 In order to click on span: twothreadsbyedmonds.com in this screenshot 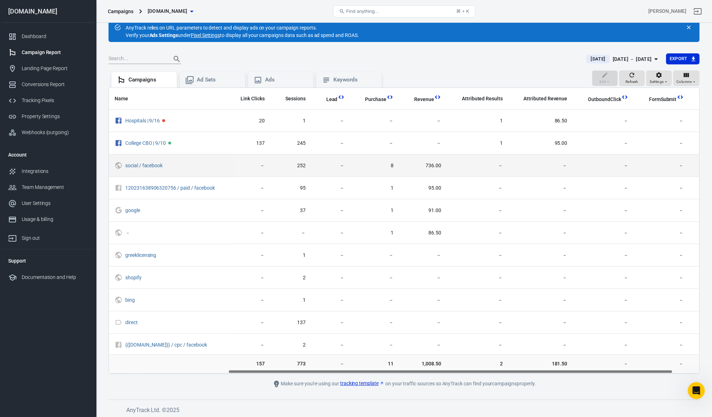, I will do `click(168, 11)`.